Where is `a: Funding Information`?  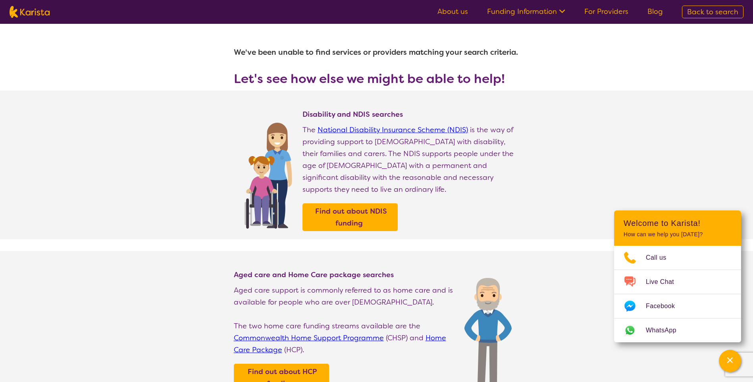 a: Funding Information is located at coordinates (526, 12).